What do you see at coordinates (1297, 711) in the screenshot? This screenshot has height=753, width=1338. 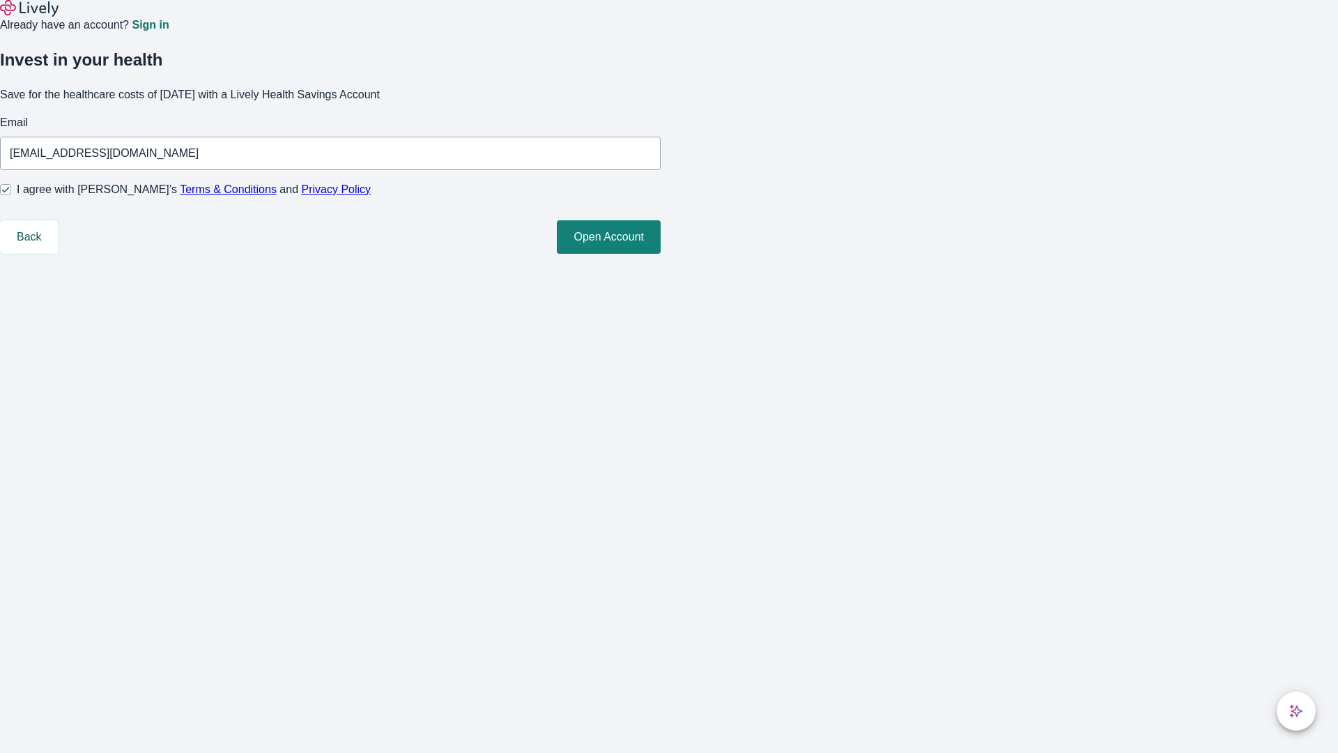 I see `svg: Lively AI Assistant` at bounding box center [1297, 711].